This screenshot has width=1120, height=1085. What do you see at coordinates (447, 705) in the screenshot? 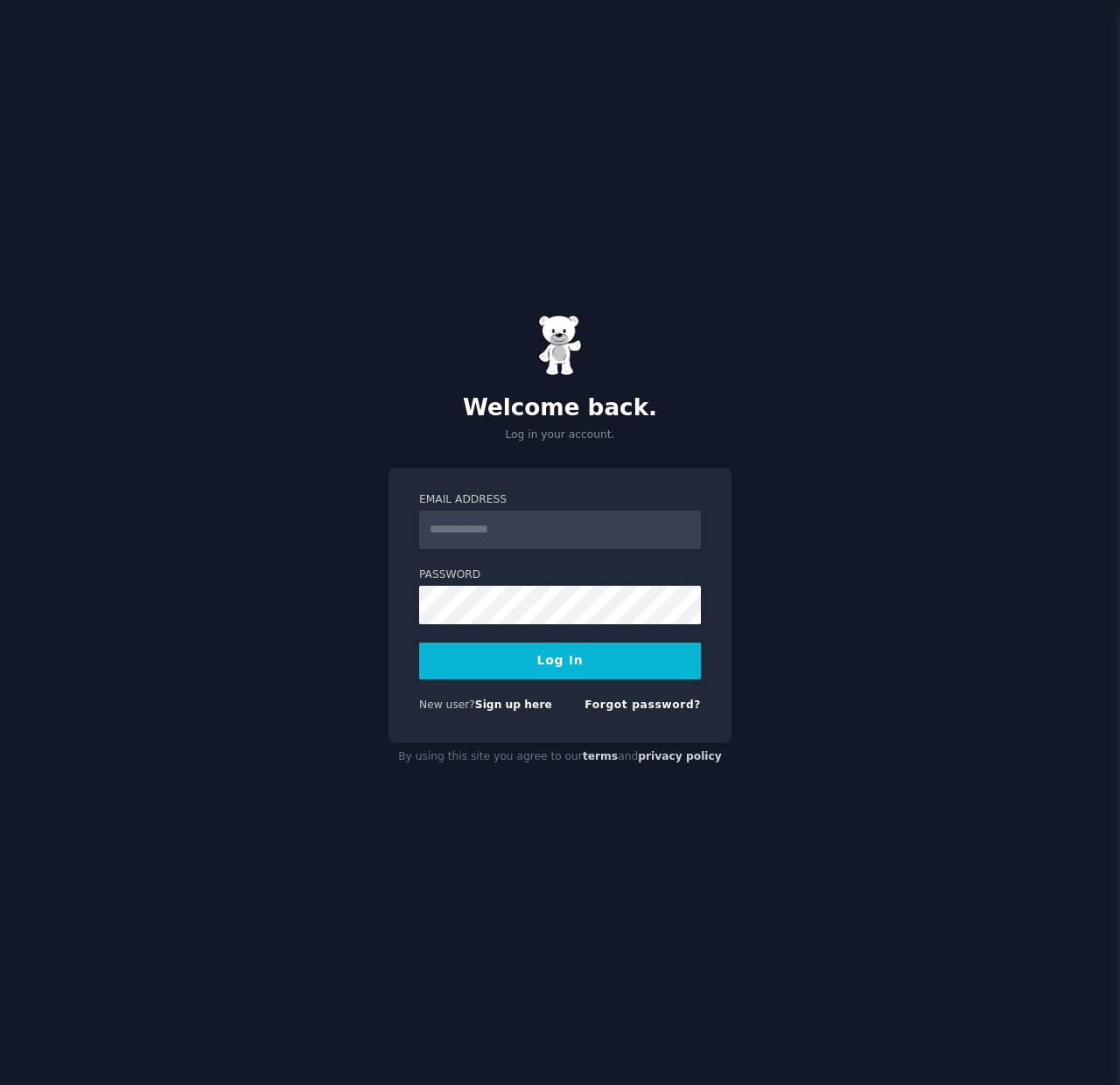
I see `span: New user?` at bounding box center [447, 705].